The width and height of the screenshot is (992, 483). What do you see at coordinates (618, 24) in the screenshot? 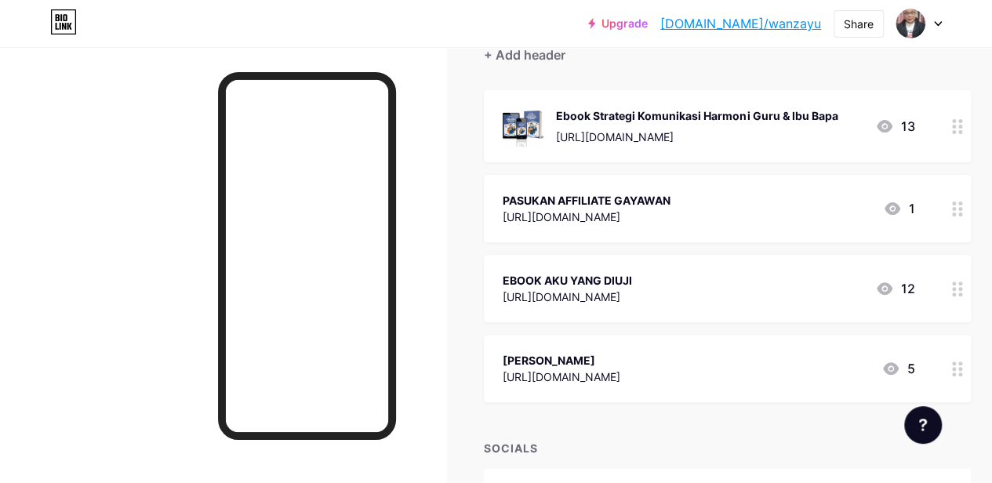
I see `a: Upgrade` at bounding box center [618, 24].